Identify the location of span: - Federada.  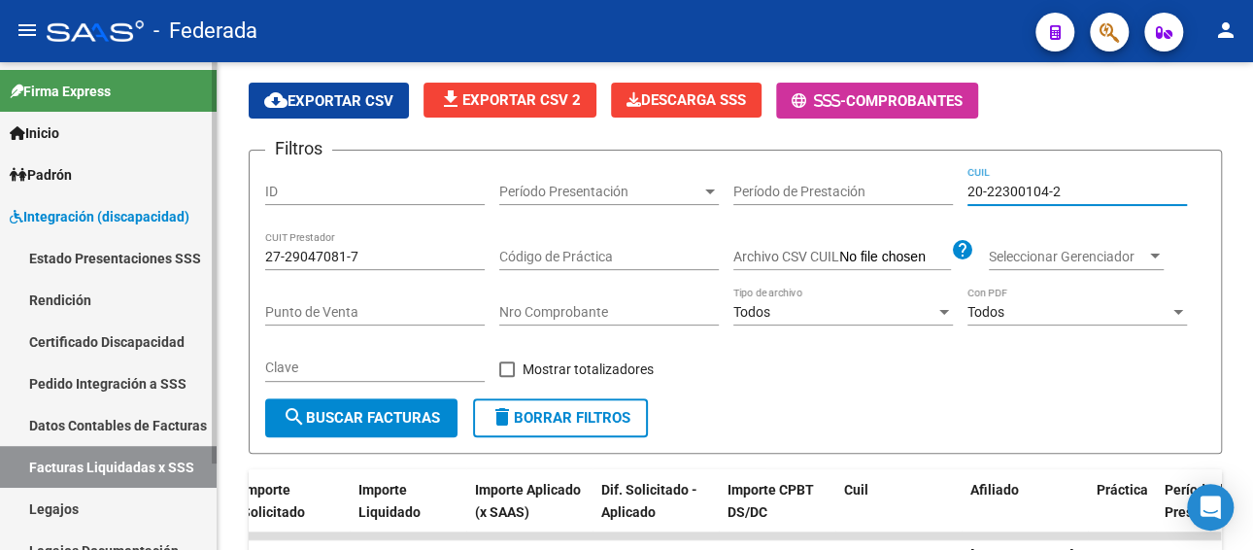
(205, 31).